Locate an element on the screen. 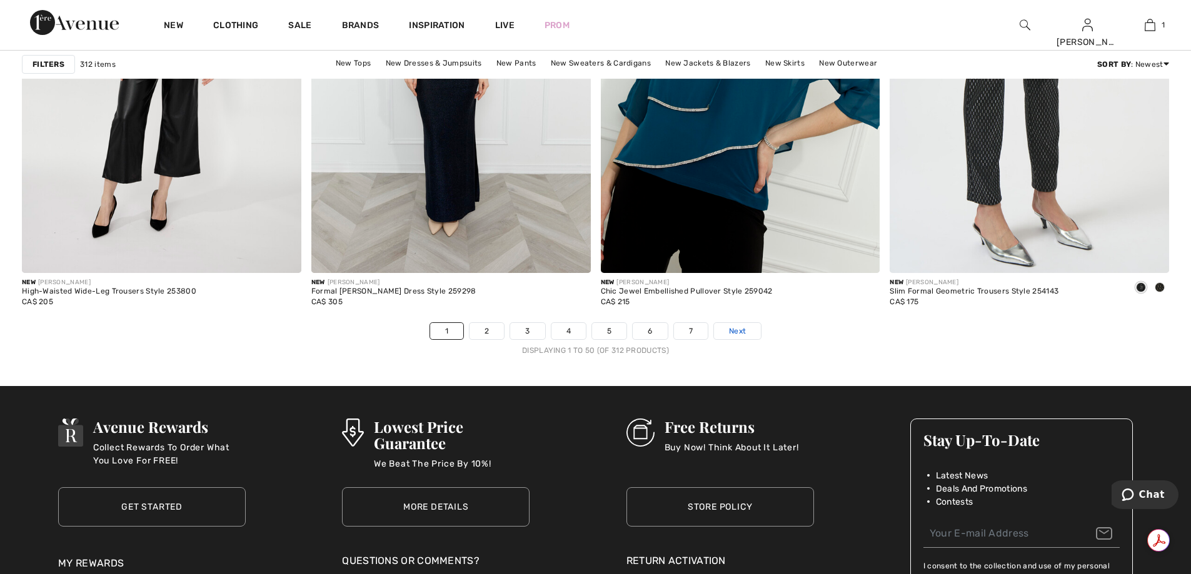 The height and width of the screenshot is (574, 1191). h3: Lowest Price Guarantee is located at coordinates (452, 435).